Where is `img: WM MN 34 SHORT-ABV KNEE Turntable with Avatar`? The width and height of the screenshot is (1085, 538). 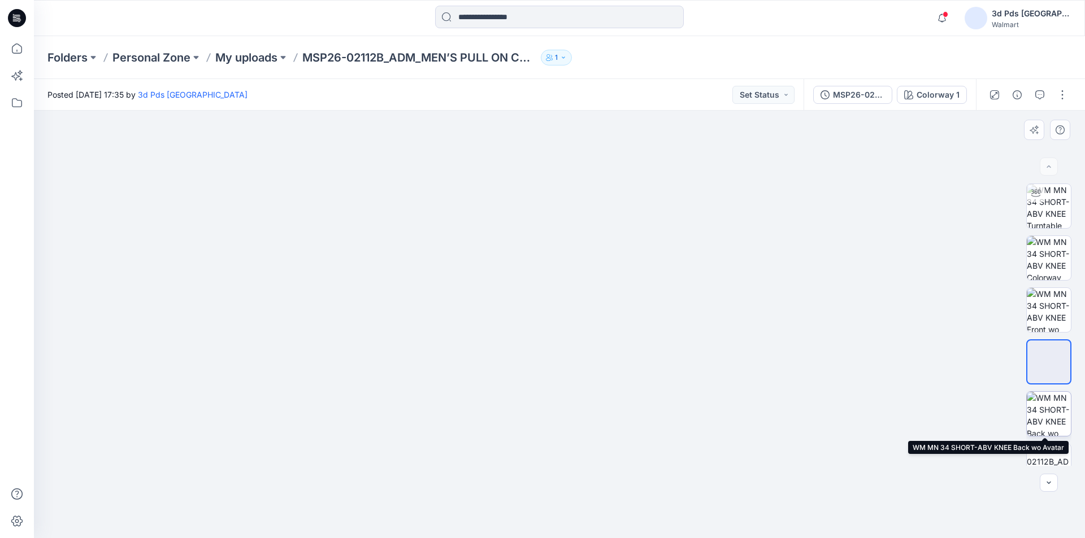 img: WM MN 34 SHORT-ABV KNEE Turntable with Avatar is located at coordinates (1049, 206).